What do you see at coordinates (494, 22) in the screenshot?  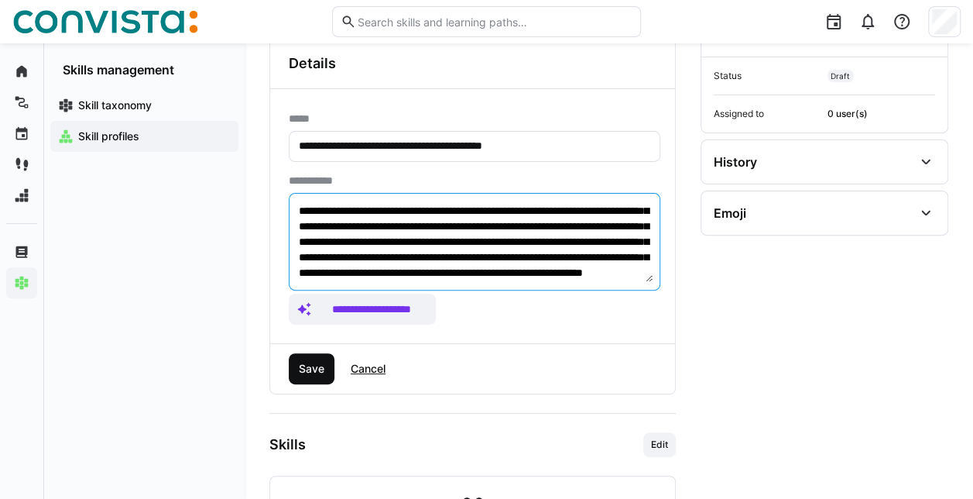 I see `input: Search skills and learning paths…` at bounding box center [494, 22].